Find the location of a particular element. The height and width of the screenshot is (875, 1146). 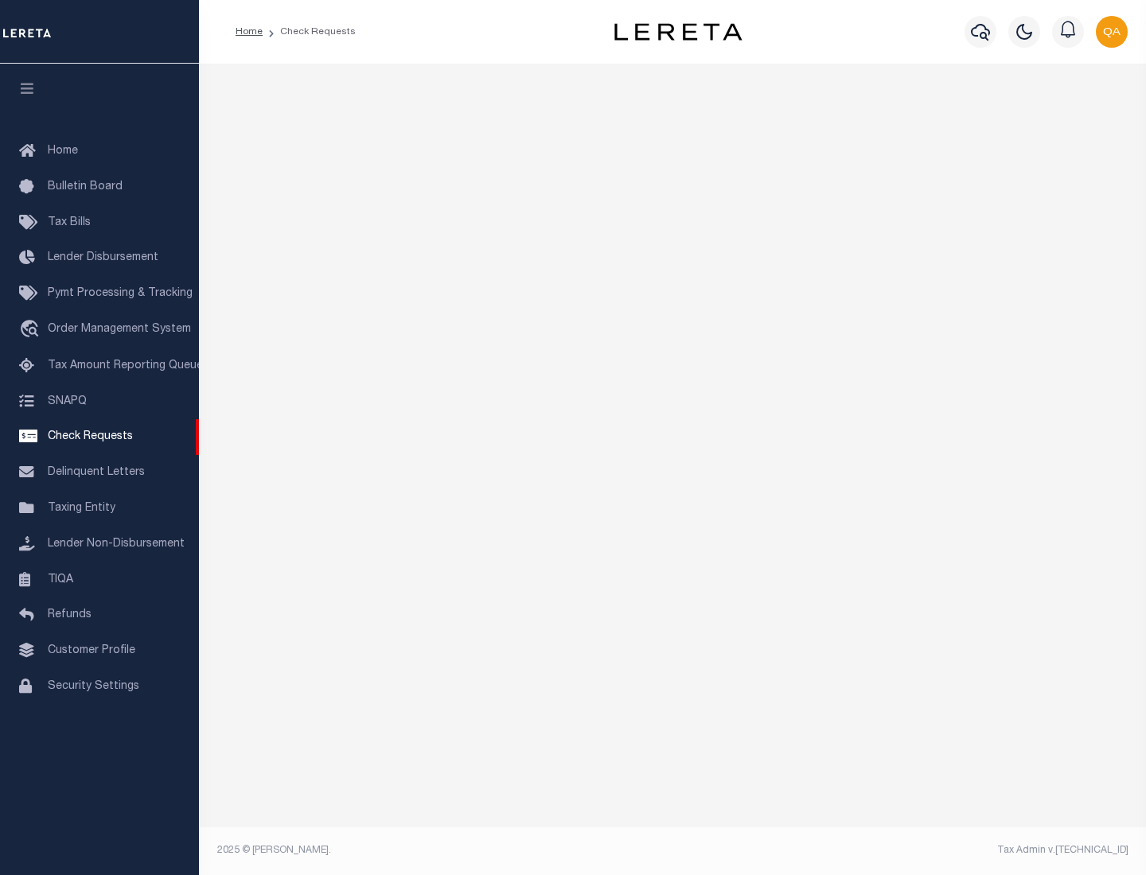

span: Pymt Processing & Tracking is located at coordinates (120, 294).